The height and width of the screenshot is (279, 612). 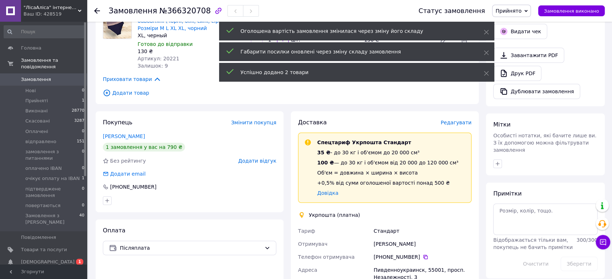 I want to click on span: Оплачені, so click(x=37, y=132).